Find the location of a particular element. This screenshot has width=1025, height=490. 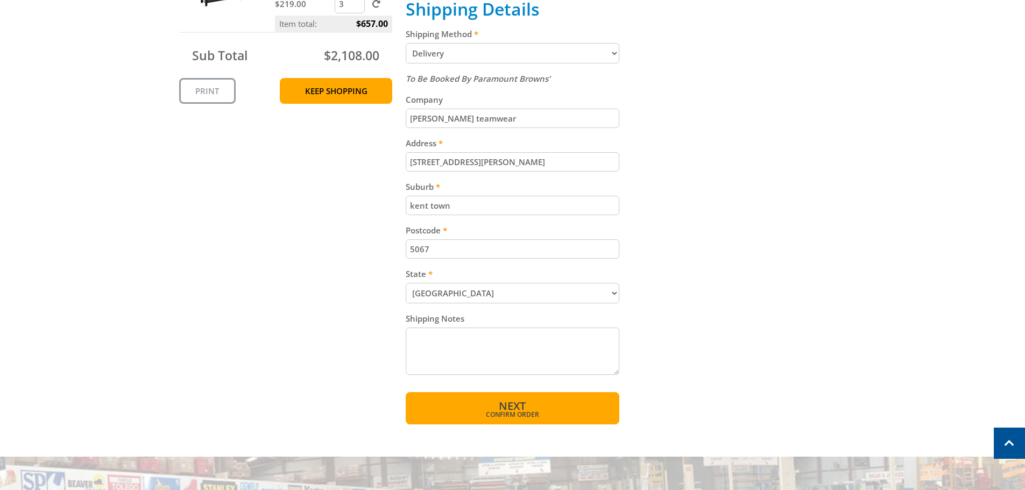

a: Print is located at coordinates (207, 91).